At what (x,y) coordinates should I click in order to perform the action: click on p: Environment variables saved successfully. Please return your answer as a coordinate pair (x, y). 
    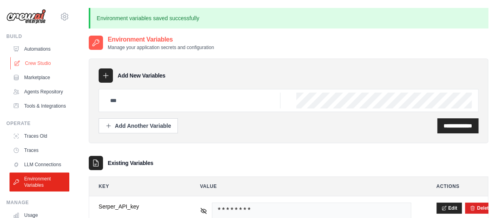
    Looking at the image, I should click on (288, 18).